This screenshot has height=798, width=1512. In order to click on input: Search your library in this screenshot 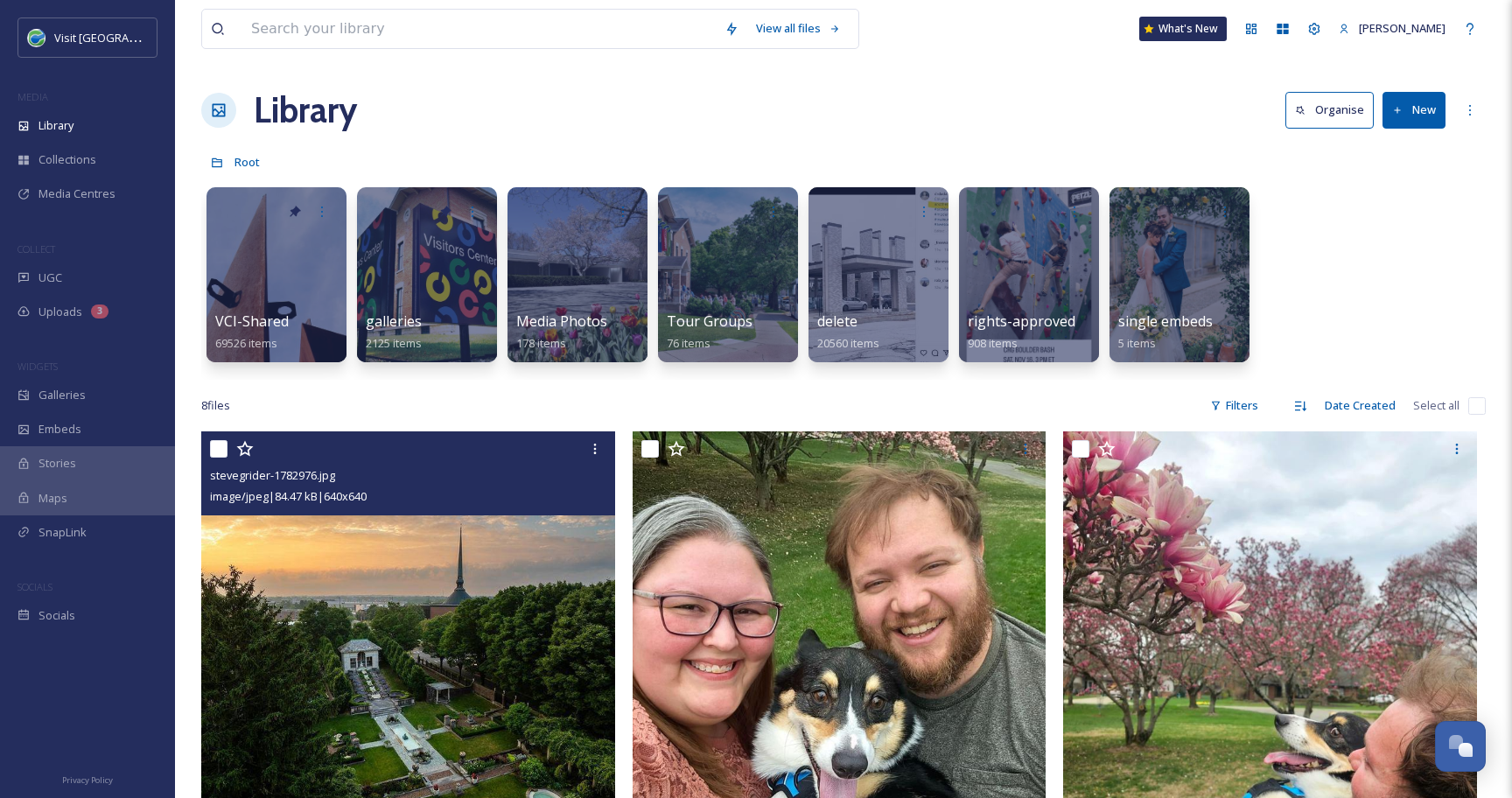, I will do `click(479, 29)`.